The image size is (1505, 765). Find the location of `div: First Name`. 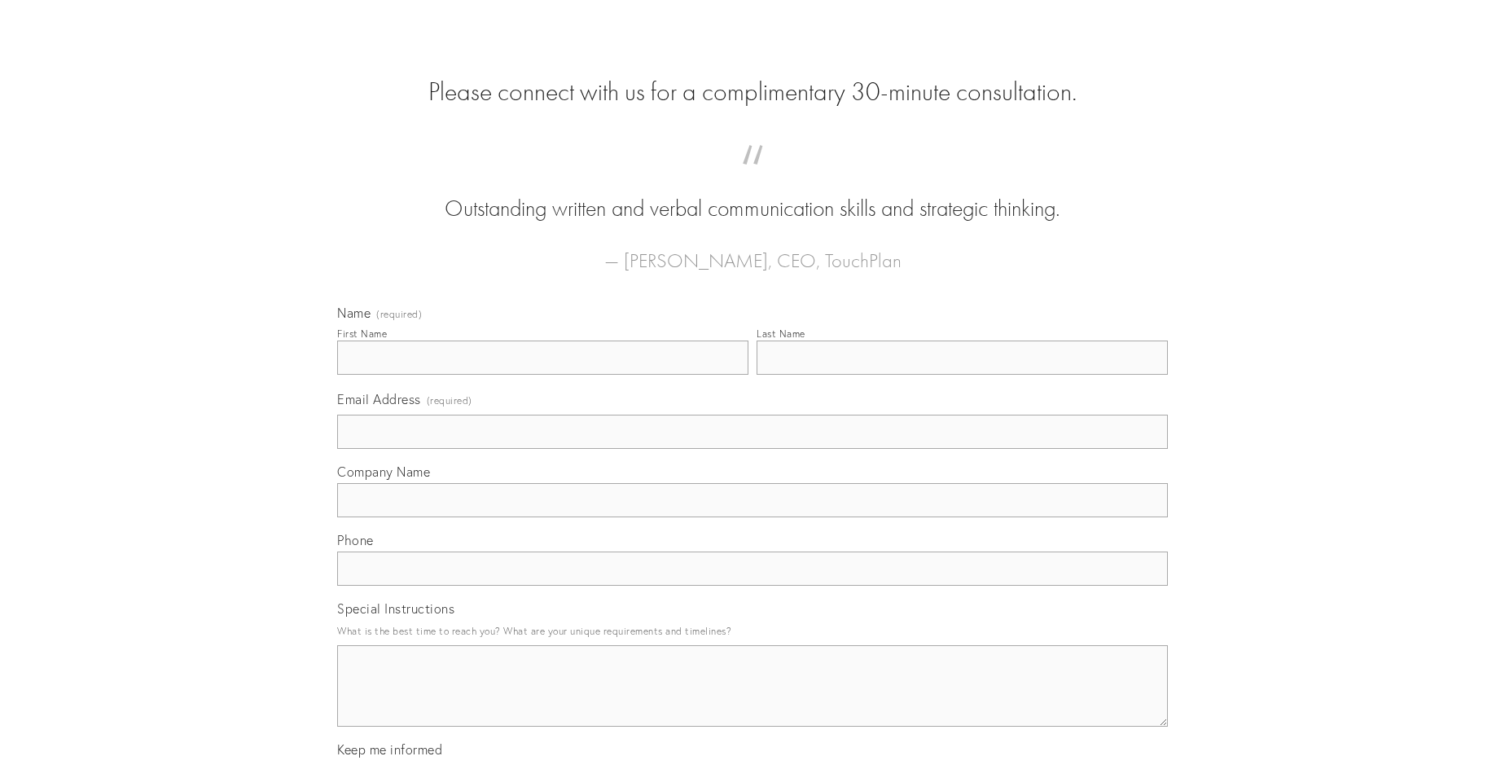

div: First Name is located at coordinates (362, 333).